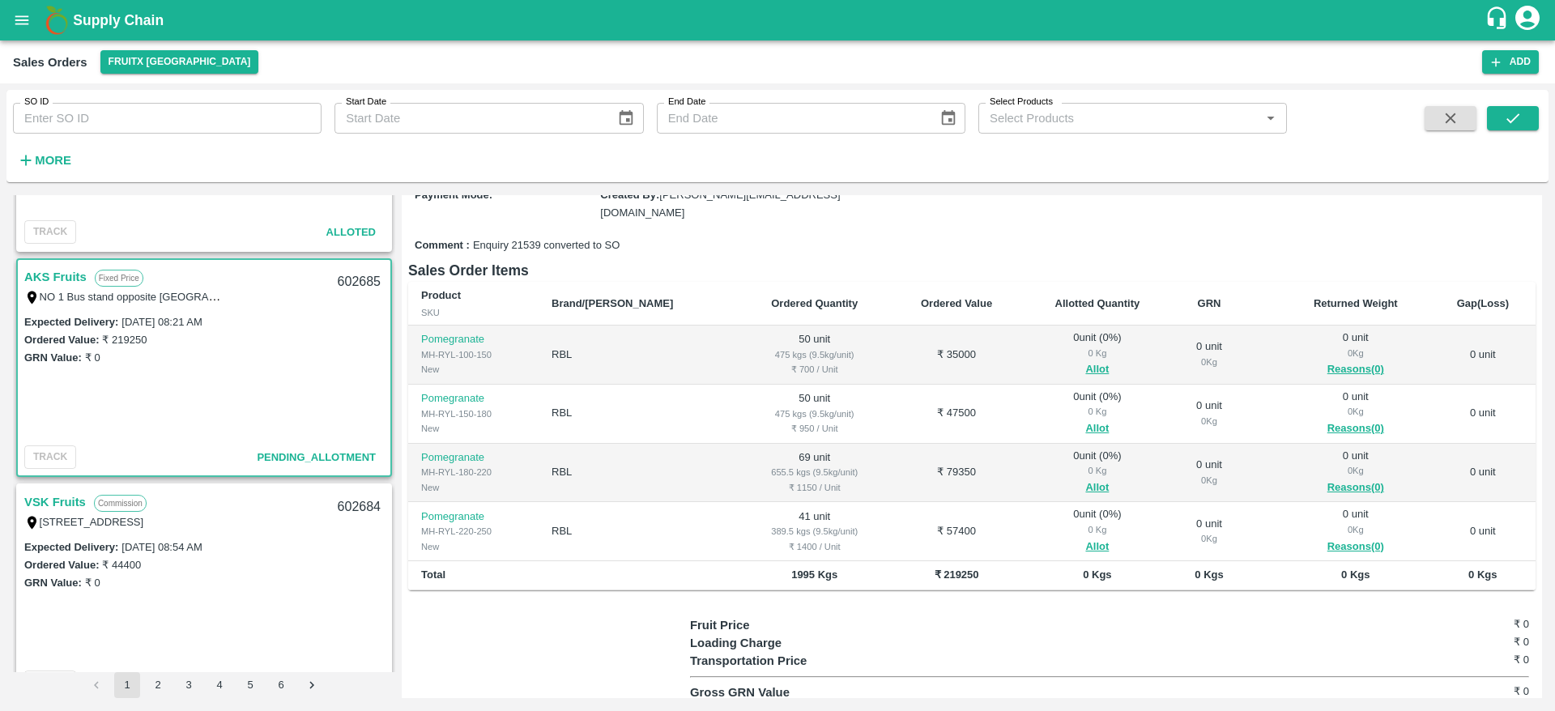 This screenshot has height=711, width=1555. Describe the element at coordinates (1021, 102) in the screenshot. I see `label: Select Products` at that location.